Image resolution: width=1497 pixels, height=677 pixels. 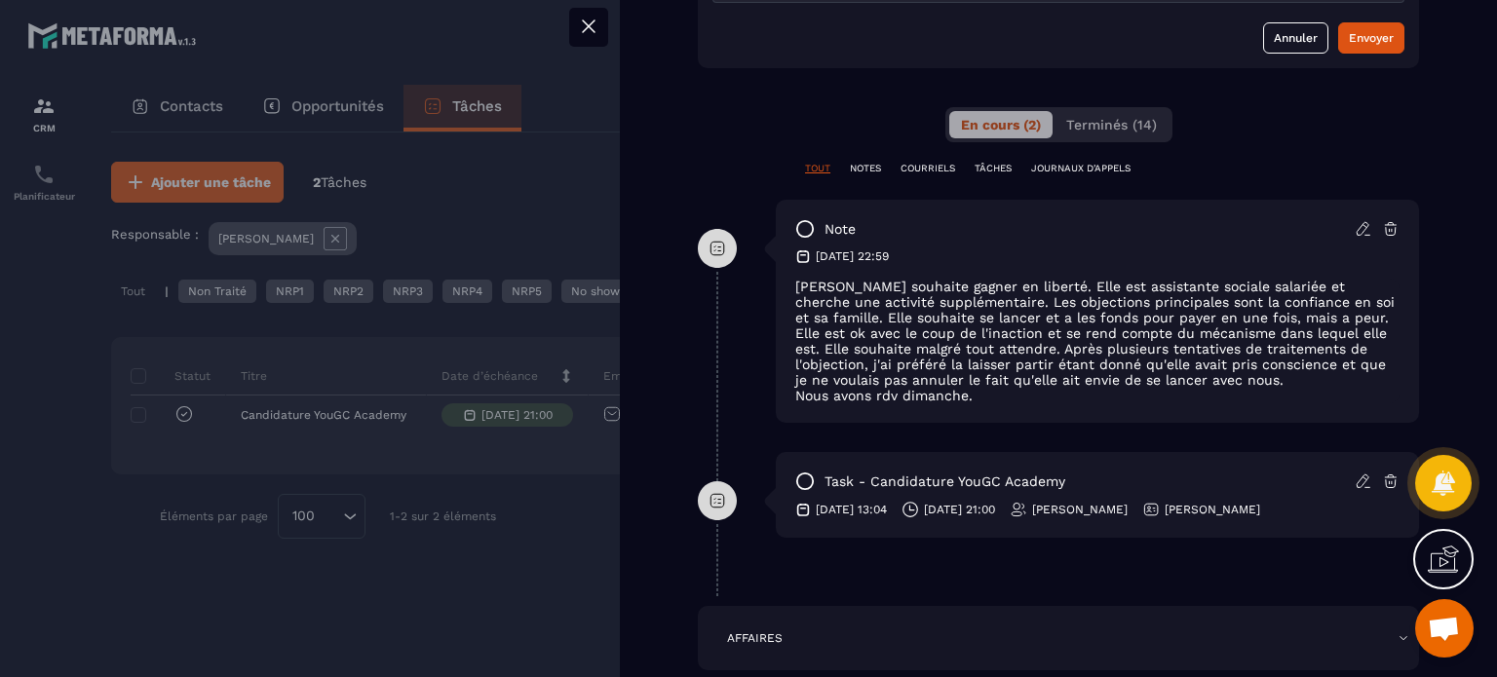 I want to click on p: TOUT, so click(x=818, y=169).